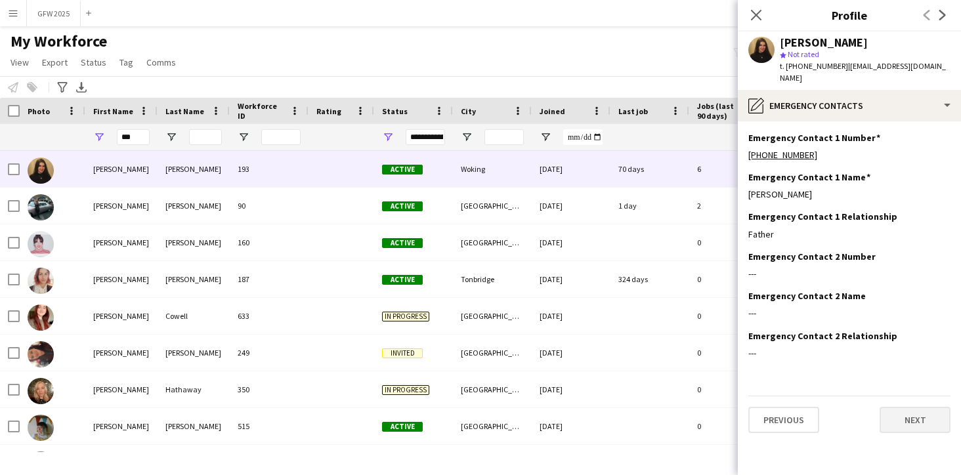  I want to click on input: First Name Filter Input, so click(133, 137).